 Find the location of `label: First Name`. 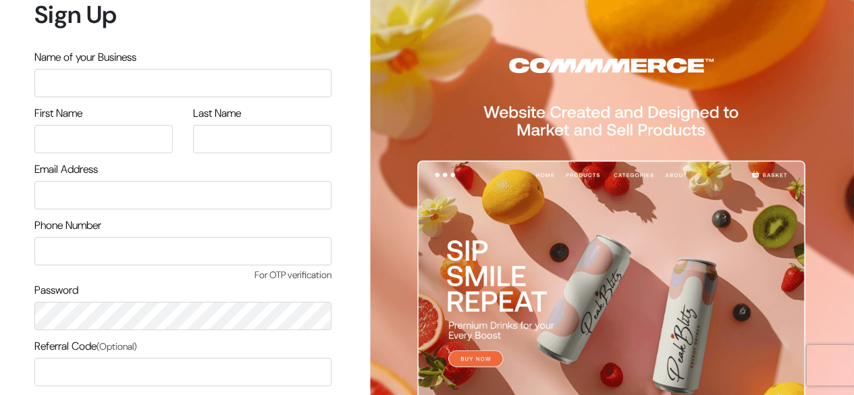

label: First Name is located at coordinates (58, 113).